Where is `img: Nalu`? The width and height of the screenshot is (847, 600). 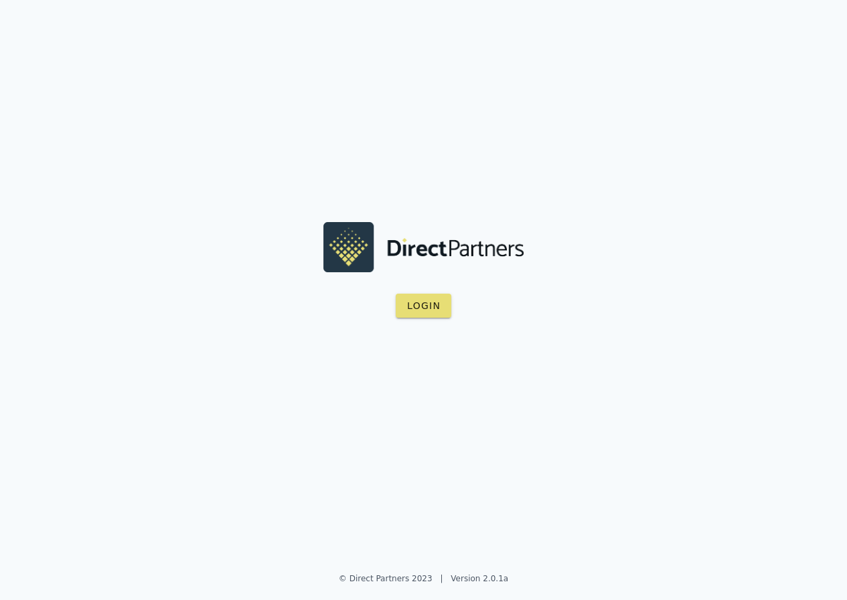 img: Nalu is located at coordinates (424, 247).